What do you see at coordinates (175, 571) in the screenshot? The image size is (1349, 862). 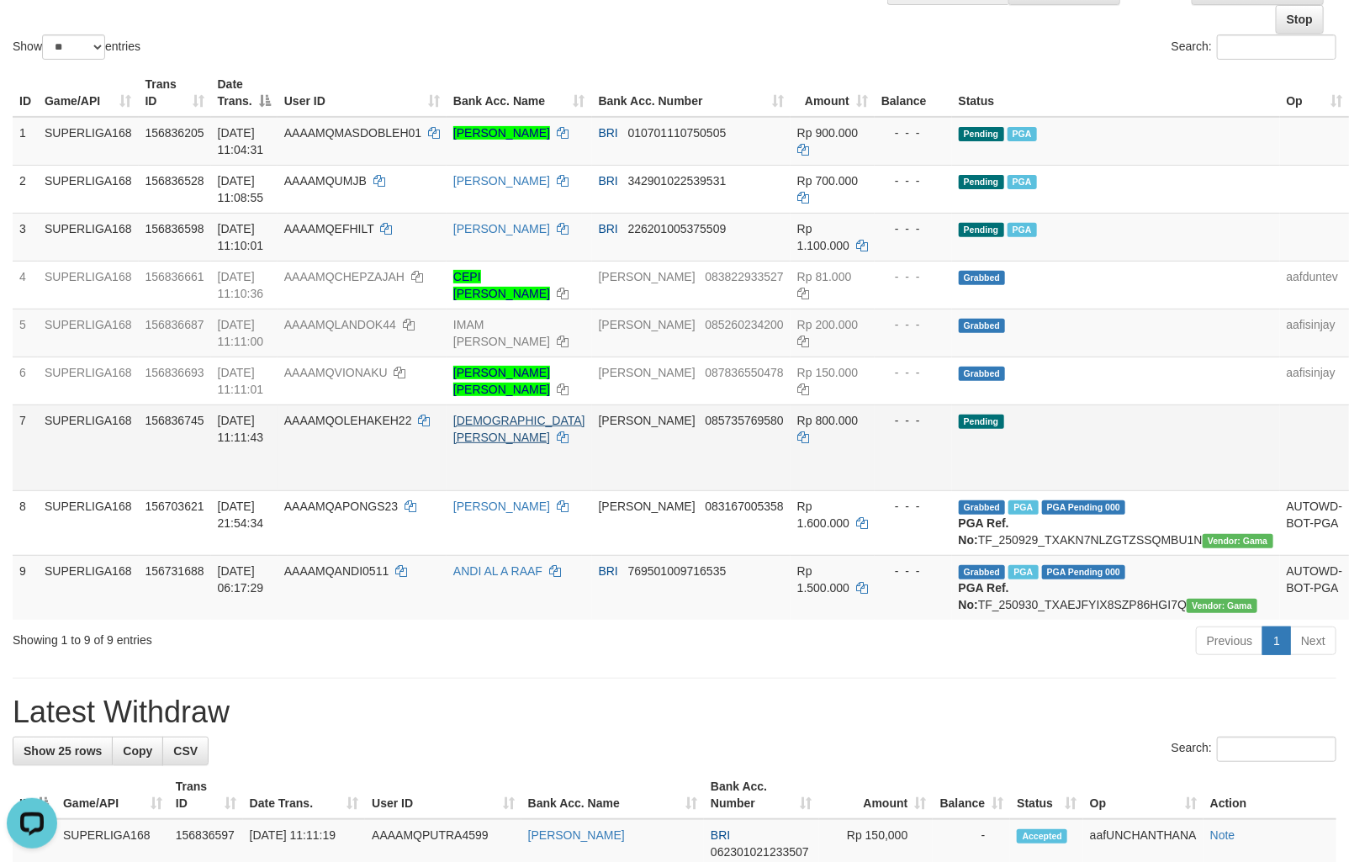 I see `span: 156731688` at bounding box center [175, 571].